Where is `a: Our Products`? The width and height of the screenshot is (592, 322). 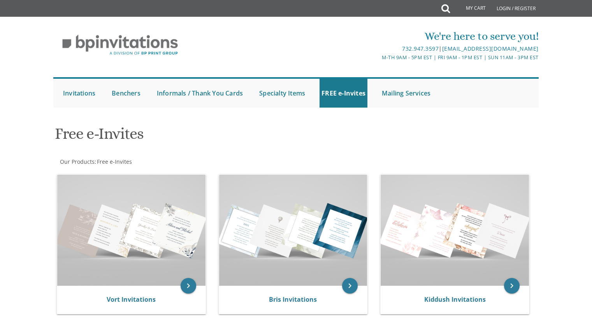
a: Our Products is located at coordinates (77, 161).